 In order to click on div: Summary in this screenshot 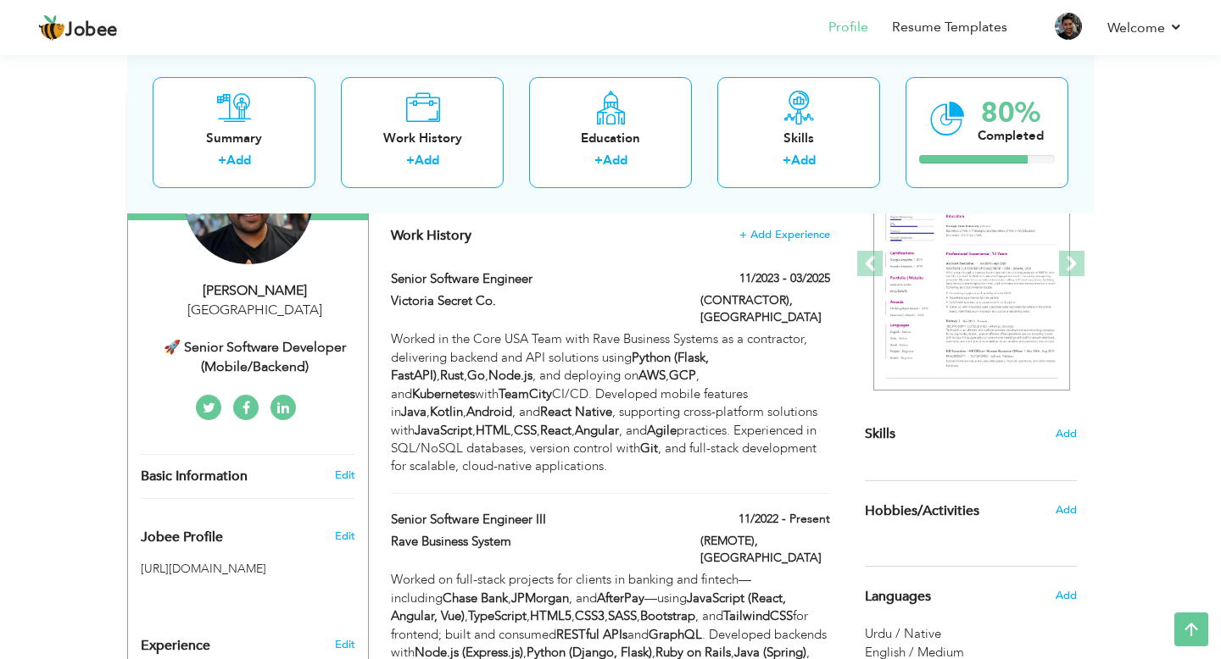, I will do `click(234, 137)`.